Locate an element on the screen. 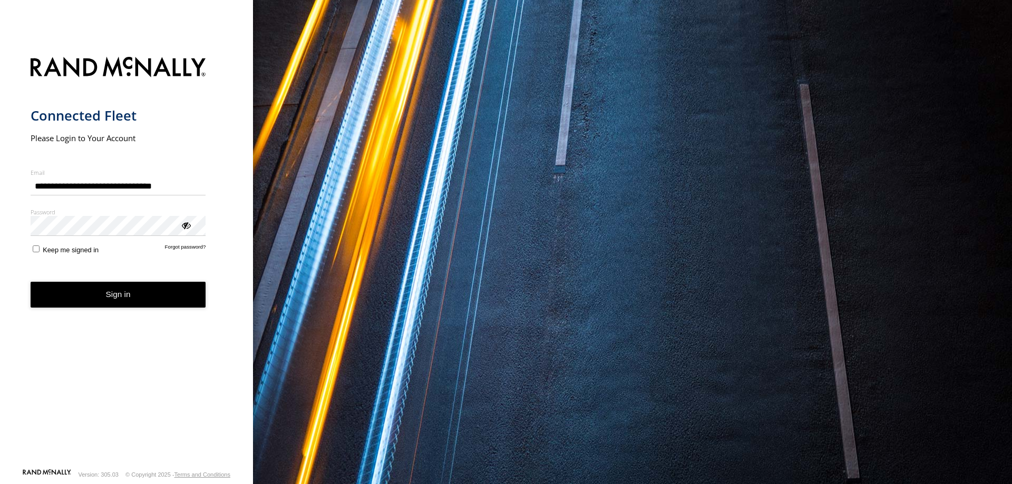  form: main is located at coordinates (126, 259).